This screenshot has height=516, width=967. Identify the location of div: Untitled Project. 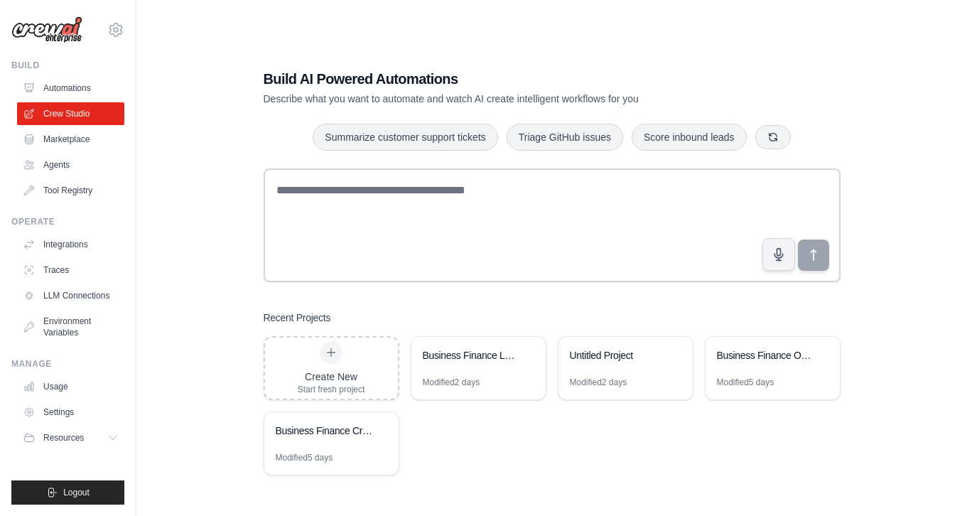
(618, 355).